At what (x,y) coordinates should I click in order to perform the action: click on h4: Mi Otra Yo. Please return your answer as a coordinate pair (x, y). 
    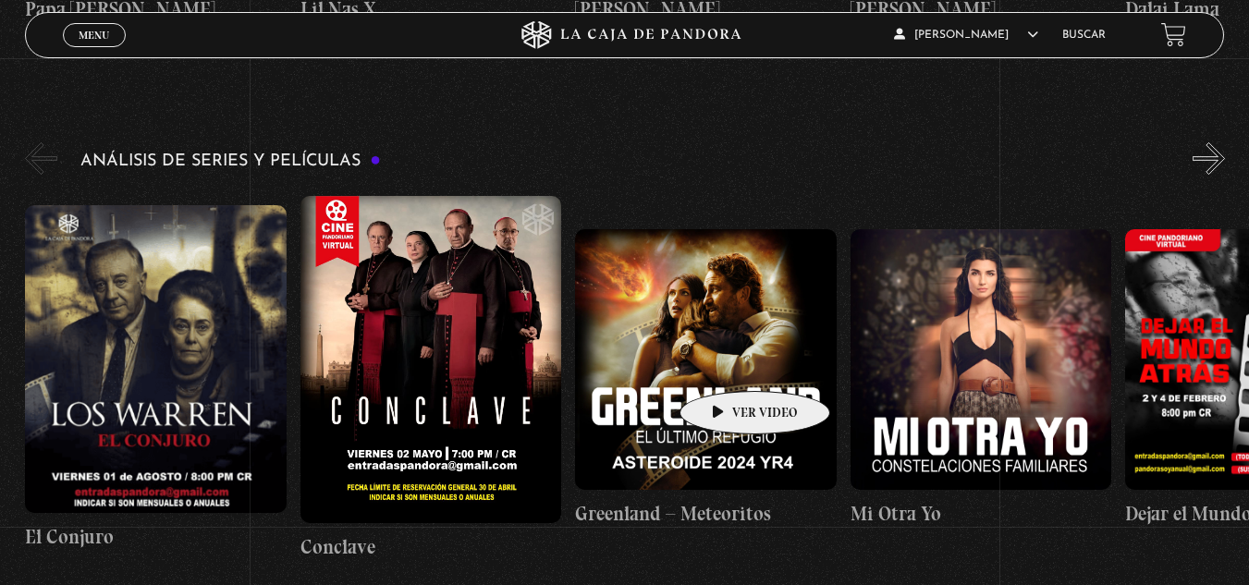
    Looking at the image, I should click on (981, 514).